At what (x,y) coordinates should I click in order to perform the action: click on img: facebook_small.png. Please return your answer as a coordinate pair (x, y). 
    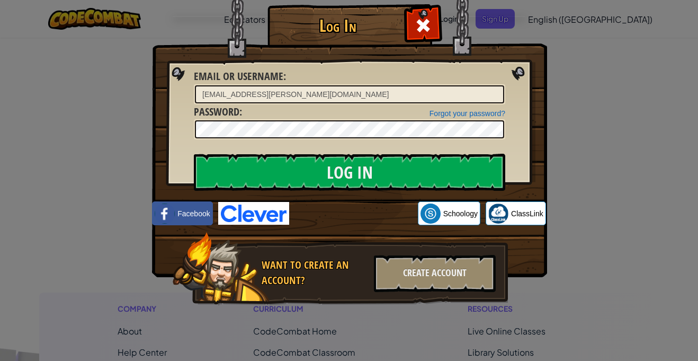
    Looking at the image, I should click on (165, 213).